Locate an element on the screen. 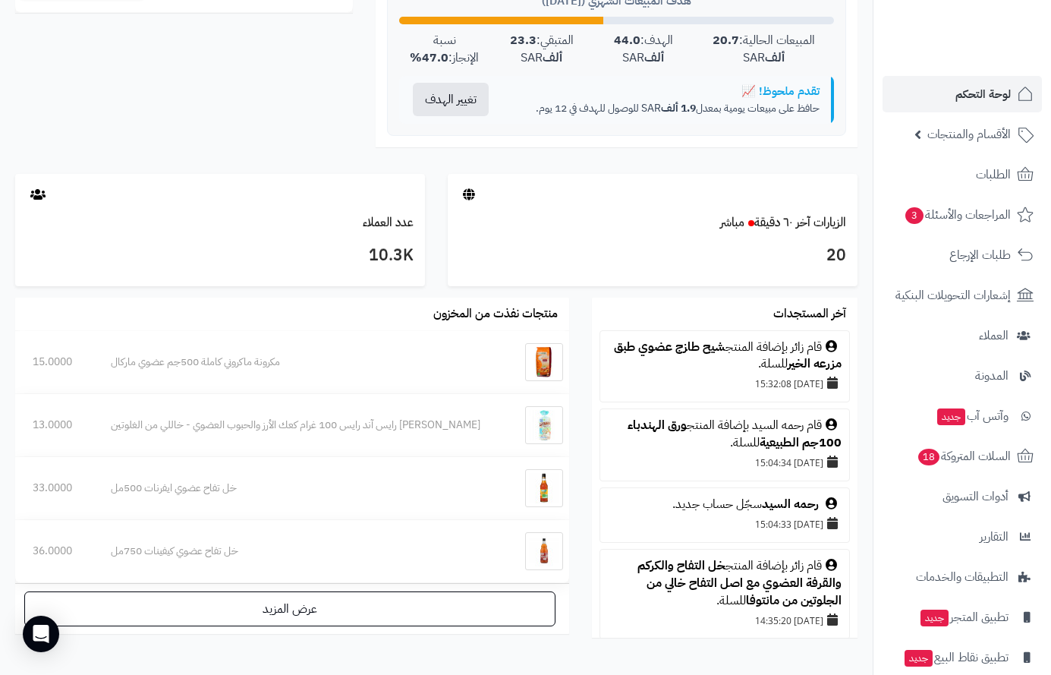  button: تغيير الهدف is located at coordinates (451, 99).